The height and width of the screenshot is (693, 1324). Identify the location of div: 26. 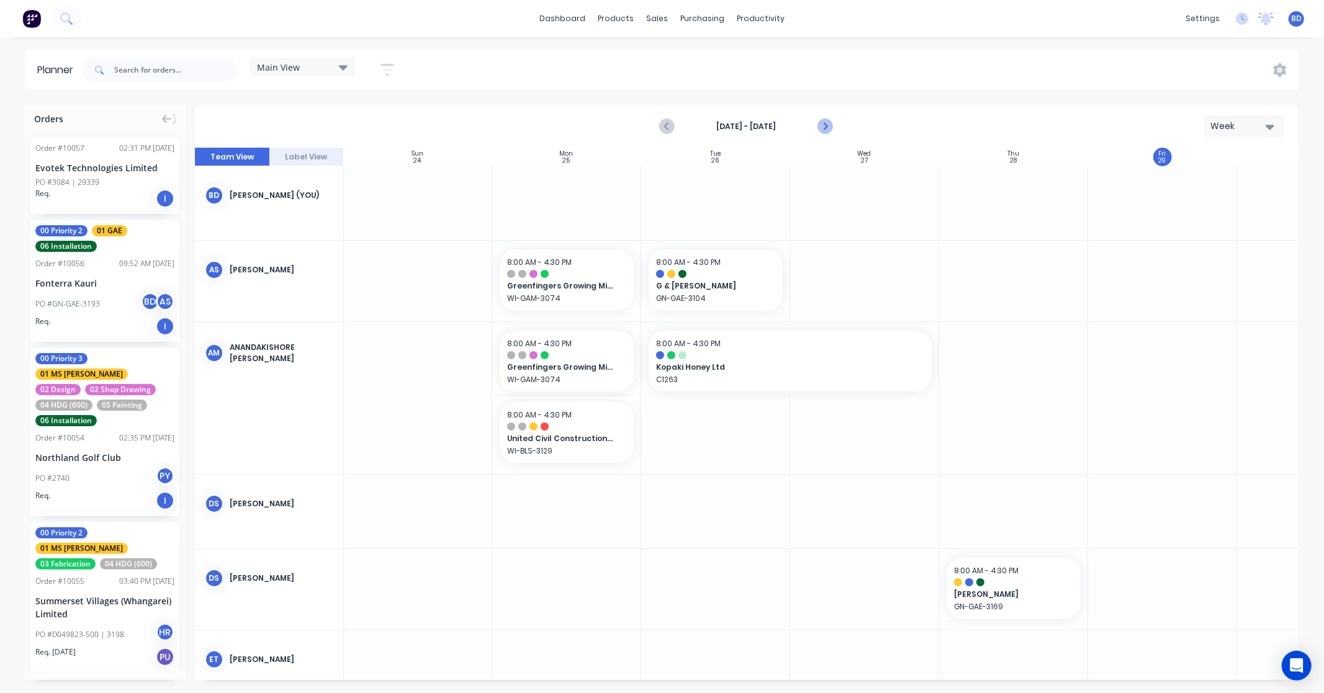
(715, 161).